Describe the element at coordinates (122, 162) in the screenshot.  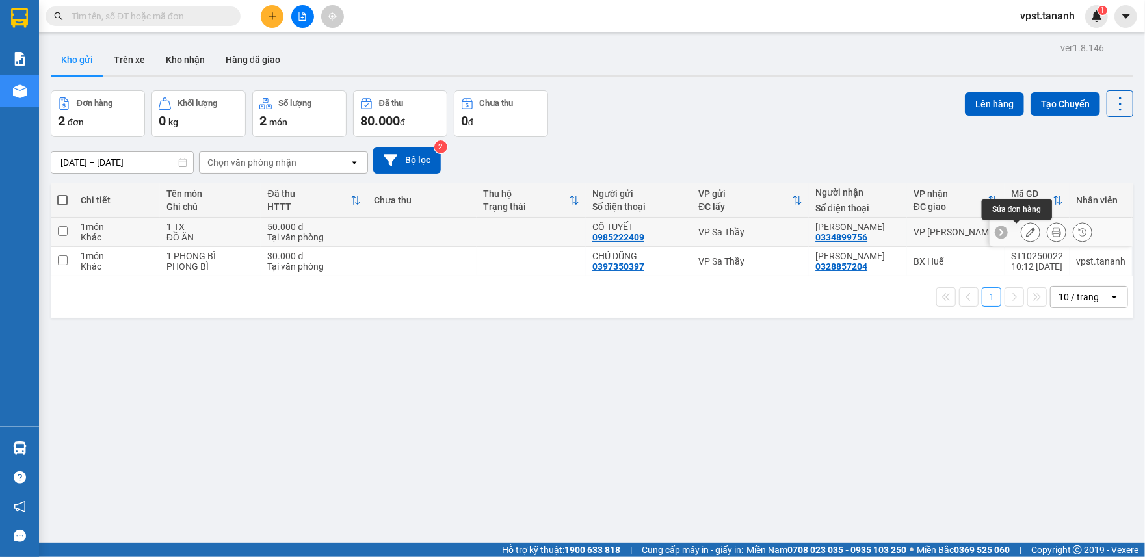
I see `input: Select a date range.` at that location.